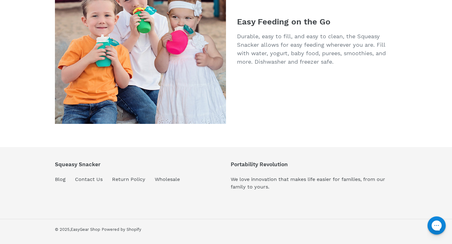  I want to click on p: Portability Revolution, so click(314, 164).